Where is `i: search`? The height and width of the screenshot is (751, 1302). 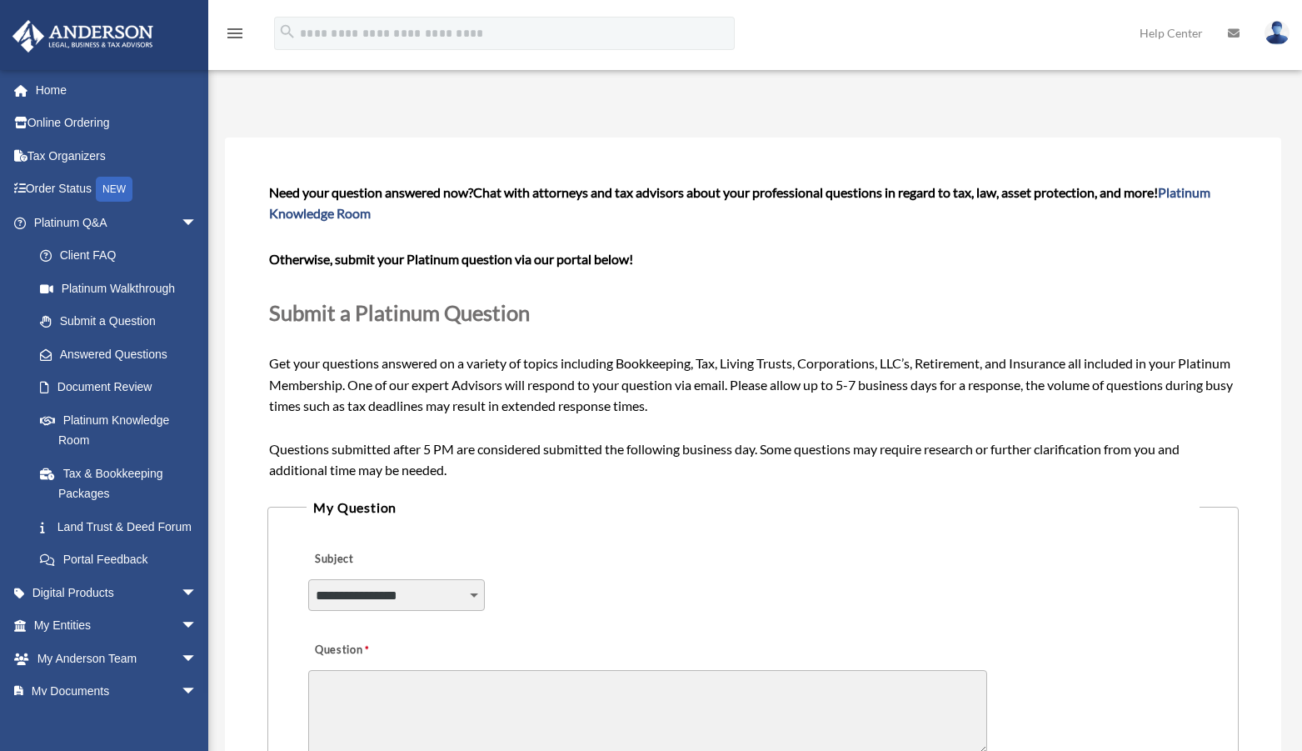 i: search is located at coordinates (287, 32).